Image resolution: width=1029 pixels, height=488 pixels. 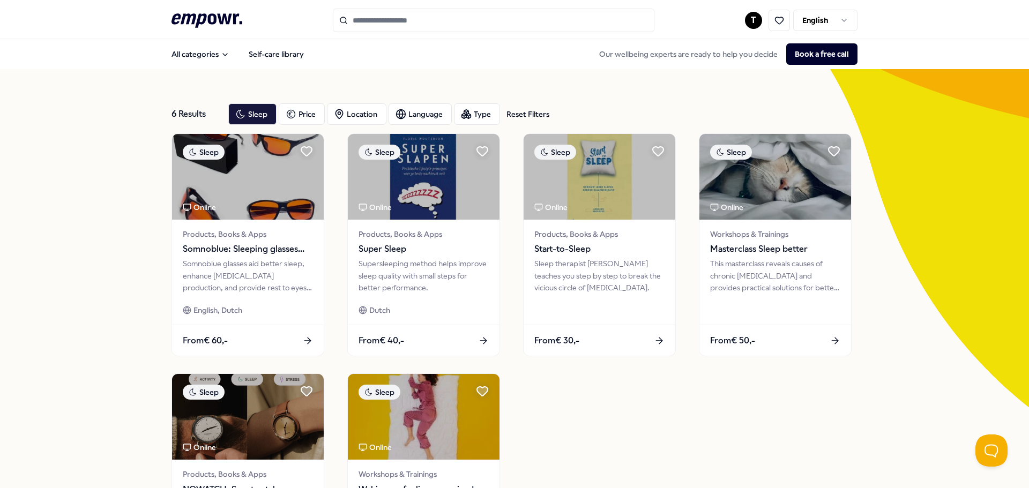 What do you see at coordinates (599, 249) in the screenshot?
I see `span: Start-to-Sleep` at bounding box center [599, 249].